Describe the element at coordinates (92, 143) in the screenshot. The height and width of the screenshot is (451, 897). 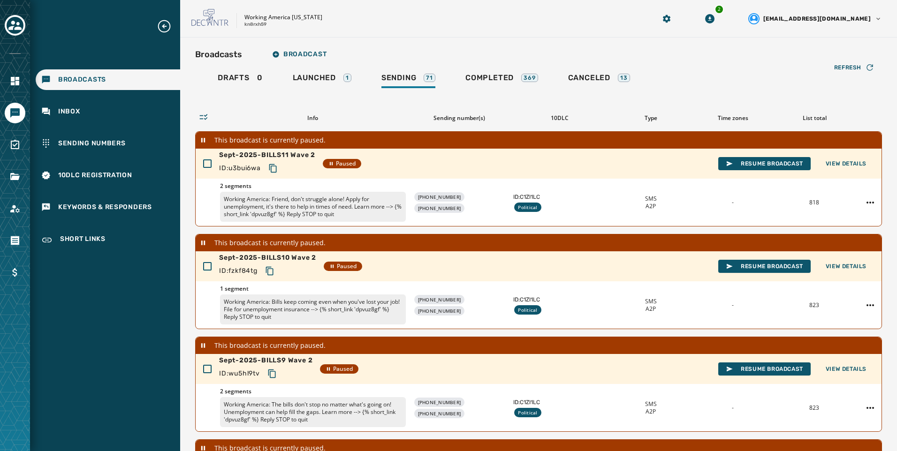
I see `span: Sending Numbers` at that location.